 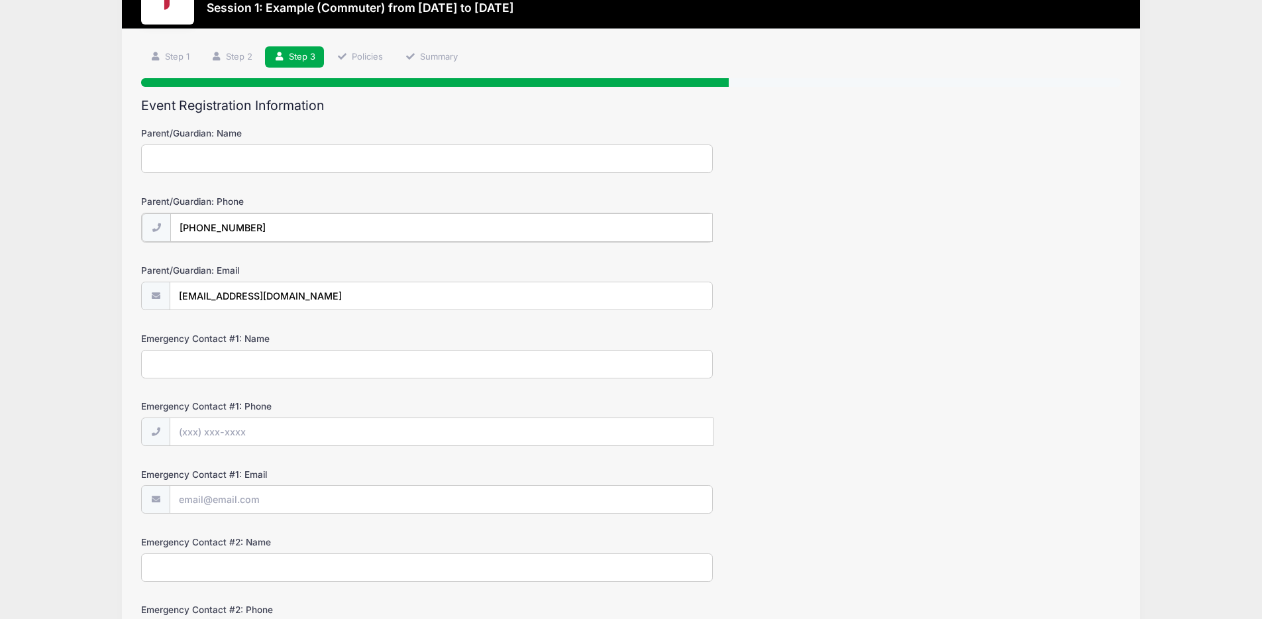 What do you see at coordinates (304, 542) in the screenshot?
I see `label: Emergency Contact #2: Name` at bounding box center [304, 542].